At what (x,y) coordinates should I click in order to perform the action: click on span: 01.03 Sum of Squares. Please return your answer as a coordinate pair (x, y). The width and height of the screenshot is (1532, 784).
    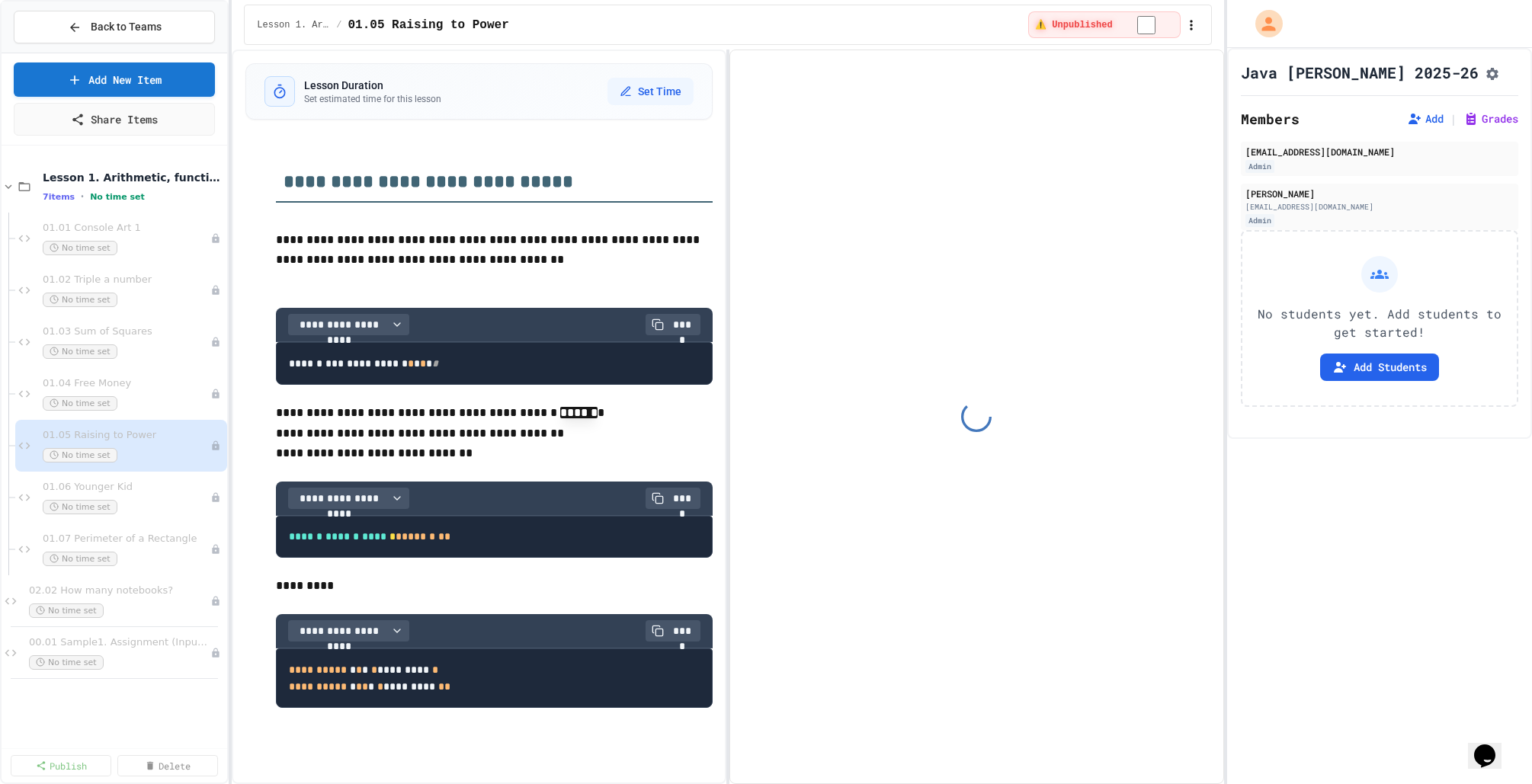
    Looking at the image, I should click on (126, 331).